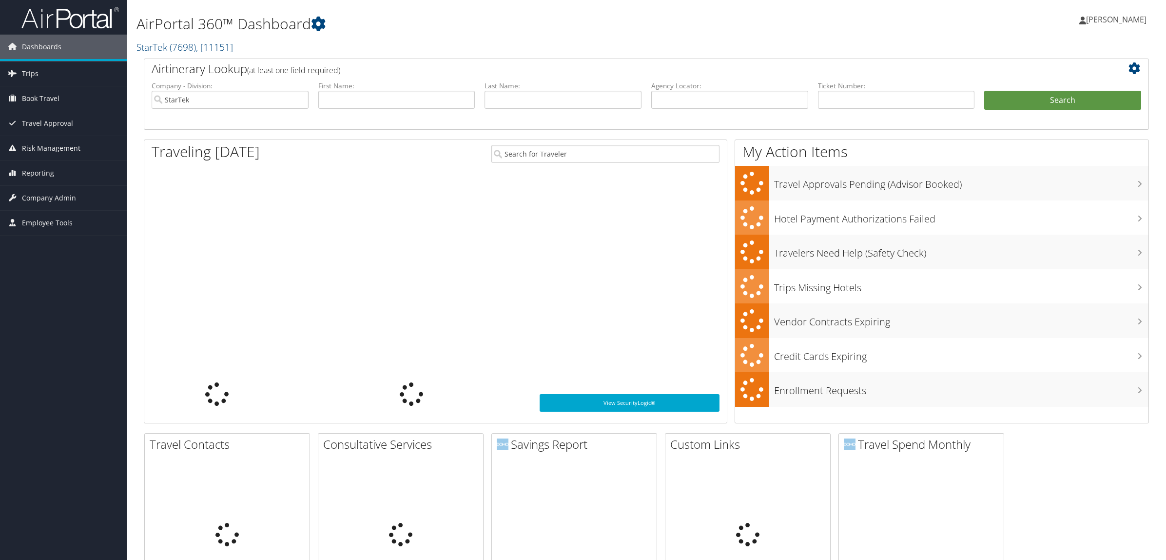  I want to click on label: Agency Locator:, so click(730, 86).